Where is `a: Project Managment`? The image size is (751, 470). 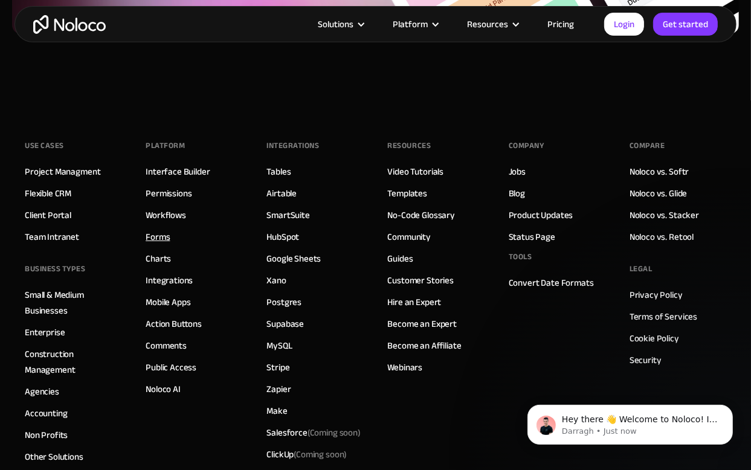
a: Project Managment is located at coordinates (62, 172).